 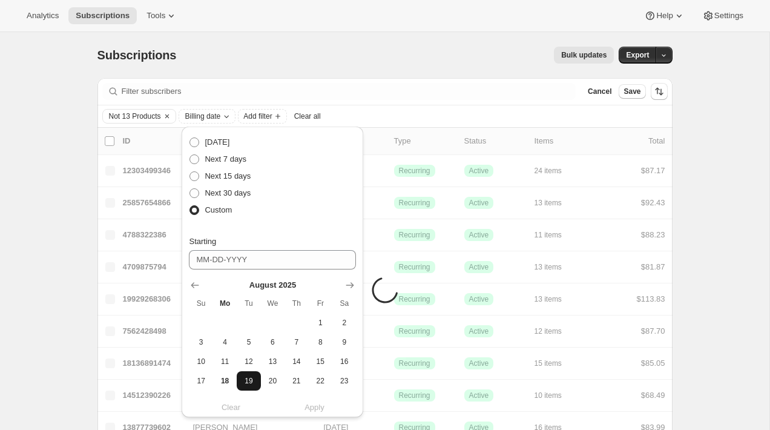 What do you see at coordinates (200, 400) in the screenshot?
I see `button: Sunday August 24 2025` at bounding box center [200, 400].